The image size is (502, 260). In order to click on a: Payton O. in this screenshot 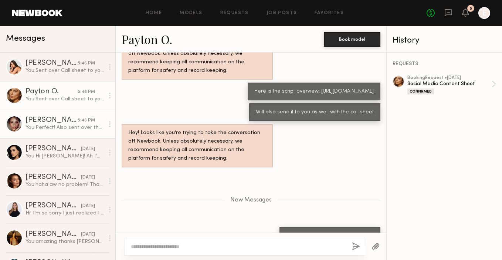, I will do `click(147, 39)`.